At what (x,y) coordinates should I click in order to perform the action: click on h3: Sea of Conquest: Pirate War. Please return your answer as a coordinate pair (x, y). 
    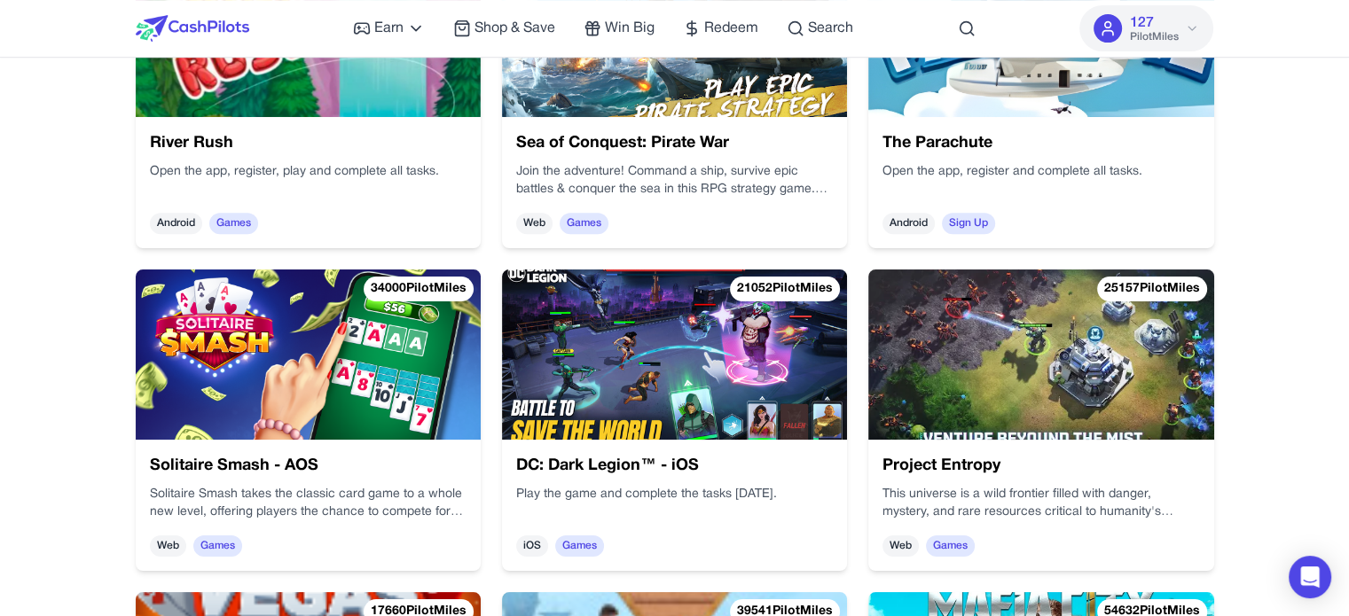
    Looking at the image, I should click on (754, 147).